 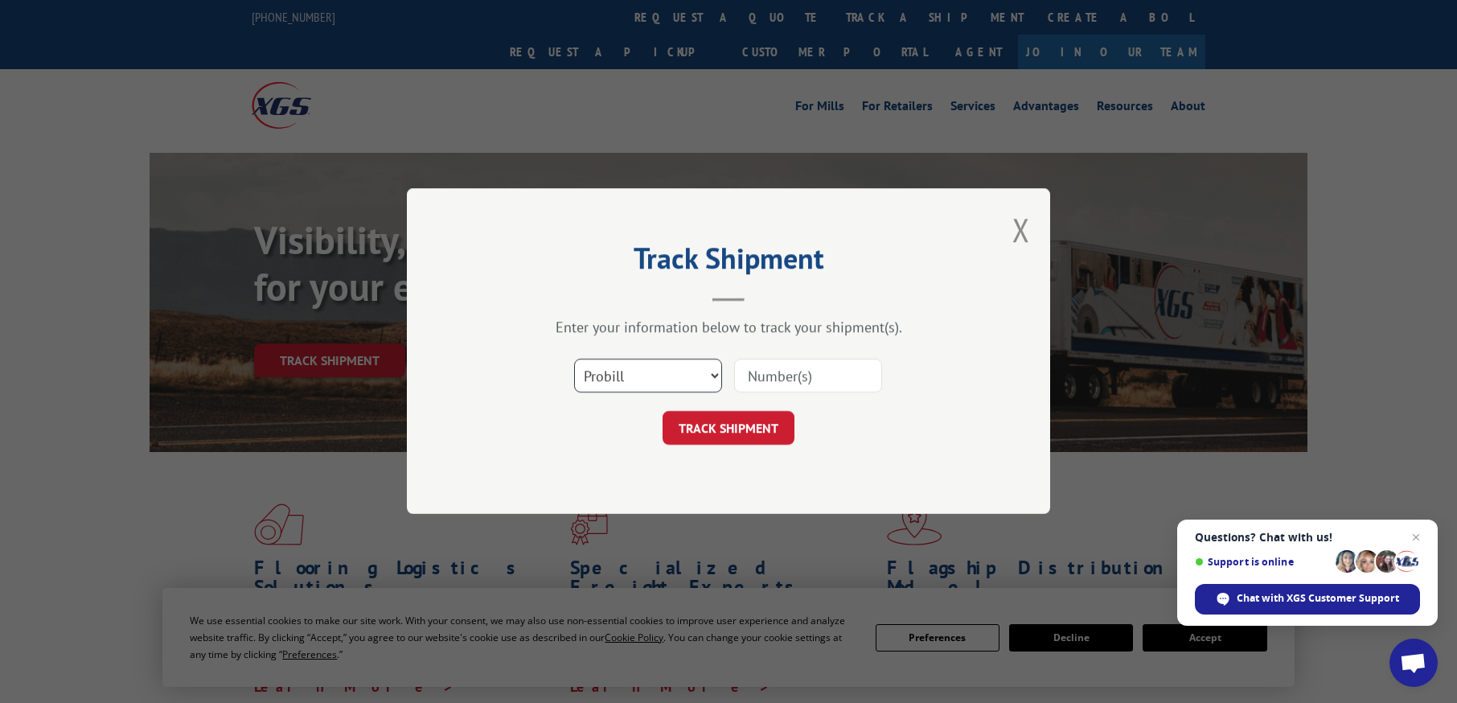 I want to click on input: Number(s), so click(x=808, y=376).